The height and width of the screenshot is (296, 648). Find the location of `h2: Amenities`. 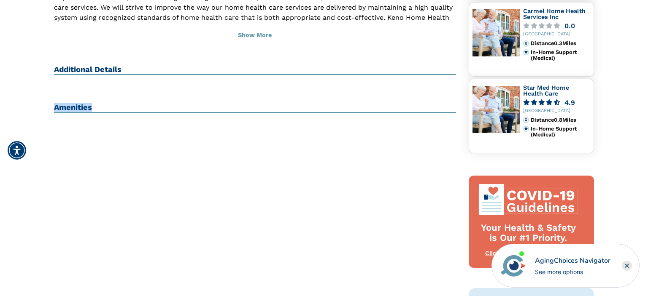

h2: Amenities is located at coordinates (255, 108).